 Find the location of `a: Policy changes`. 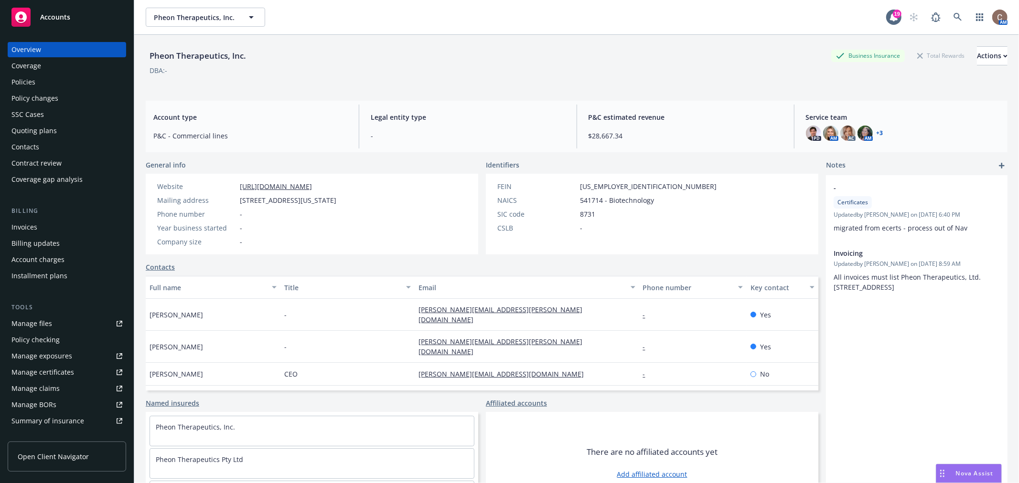

a: Policy changes is located at coordinates (67, 98).